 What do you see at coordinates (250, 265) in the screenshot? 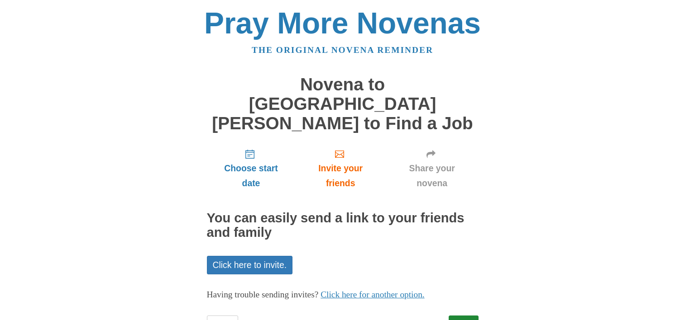
I see `a: Click here to invite.` at bounding box center [250, 265].